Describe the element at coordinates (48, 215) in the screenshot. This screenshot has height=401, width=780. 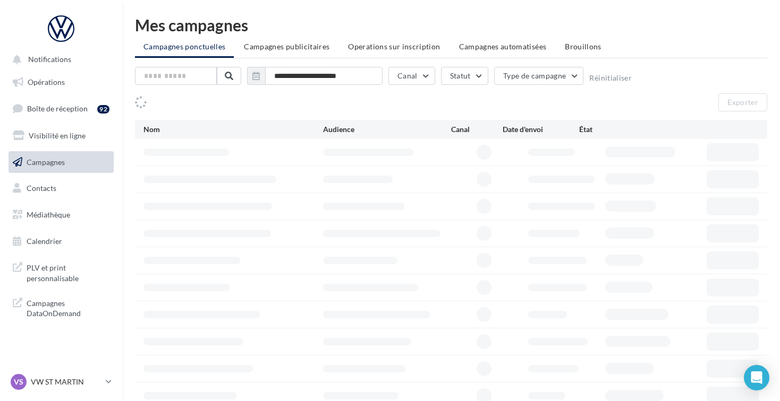
I see `span: Médiathèque` at that location.